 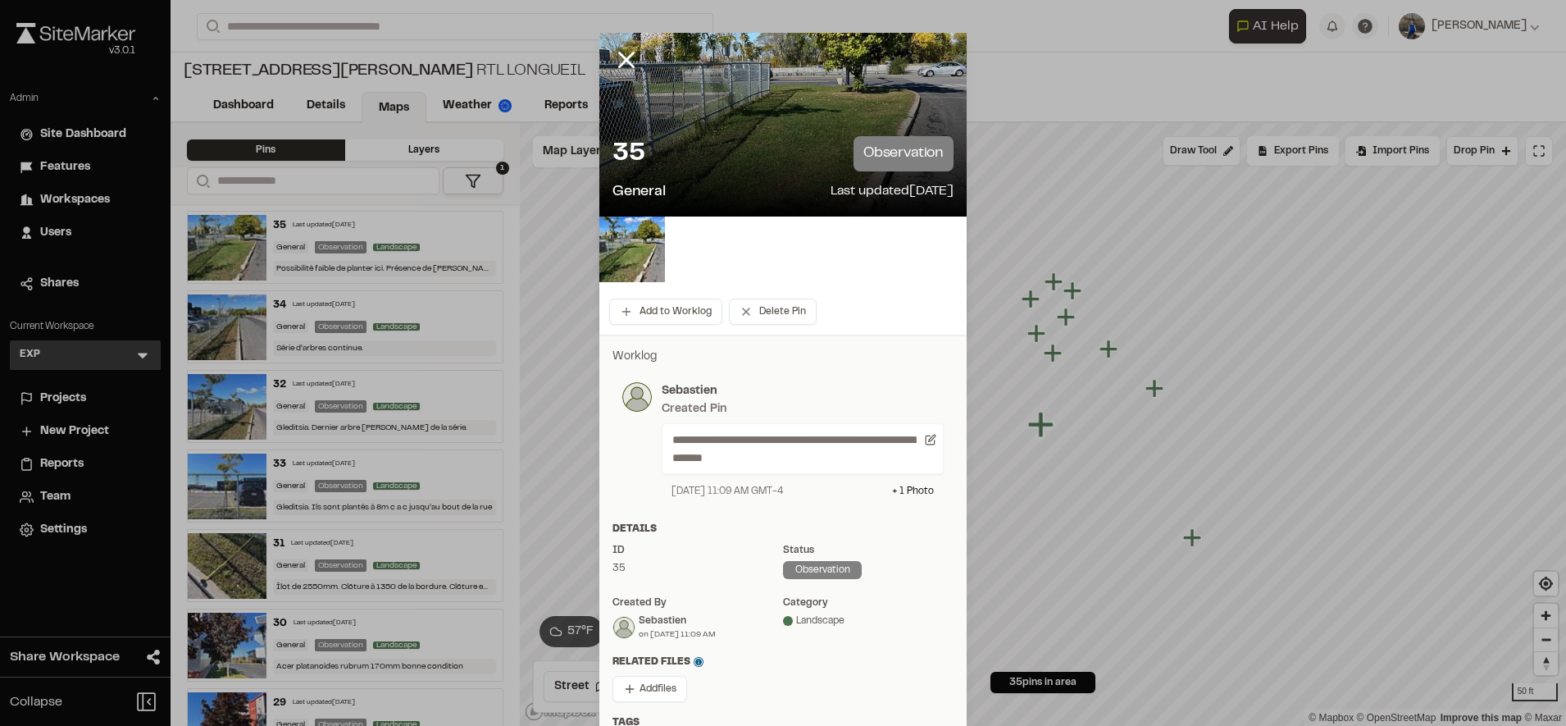 I want to click on p: Worklog, so click(x=783, y=357).